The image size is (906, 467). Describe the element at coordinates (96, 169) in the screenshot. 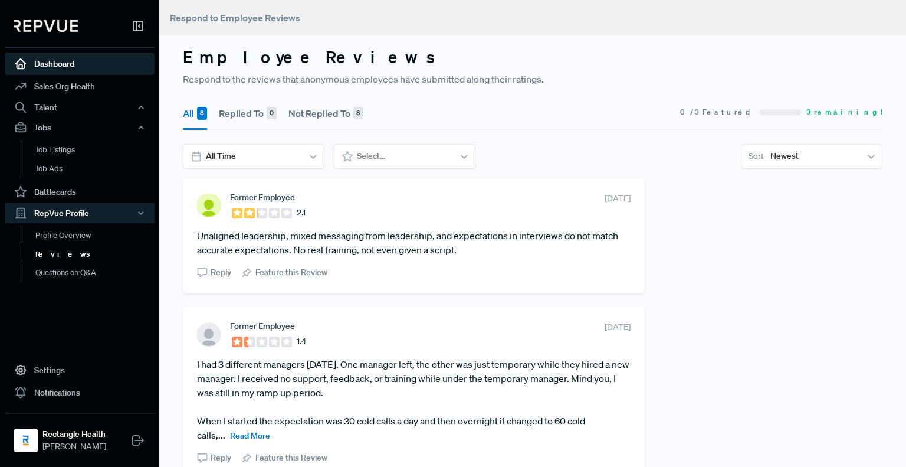

I see `a: Job Ads` at that location.